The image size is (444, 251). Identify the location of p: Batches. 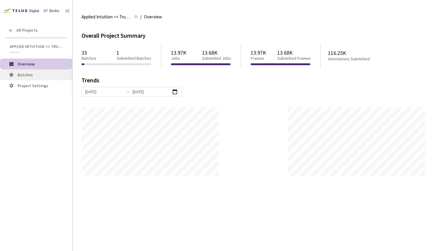
(89, 58).